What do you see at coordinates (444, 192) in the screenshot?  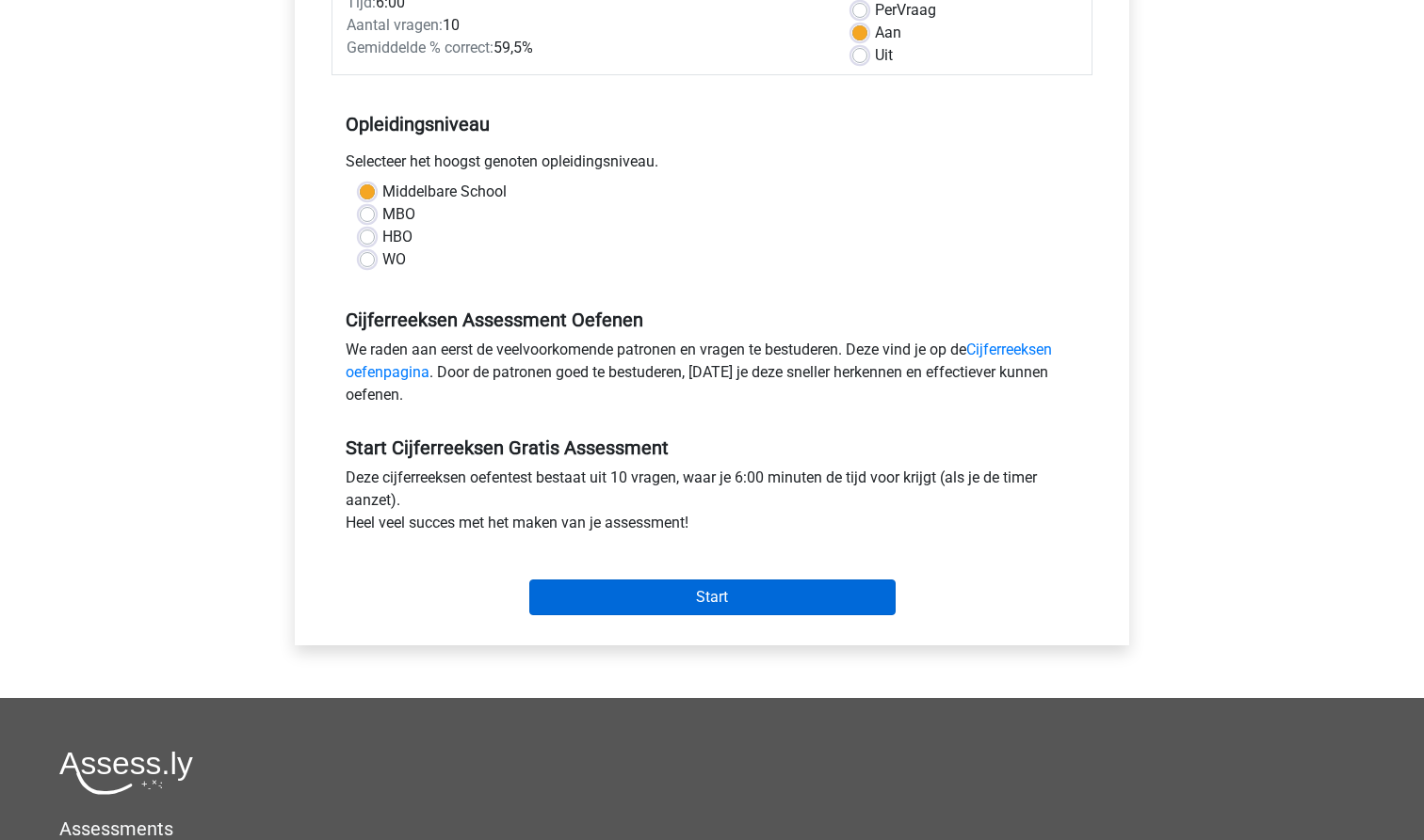 I see `label: Middelbare School` at bounding box center [444, 192].